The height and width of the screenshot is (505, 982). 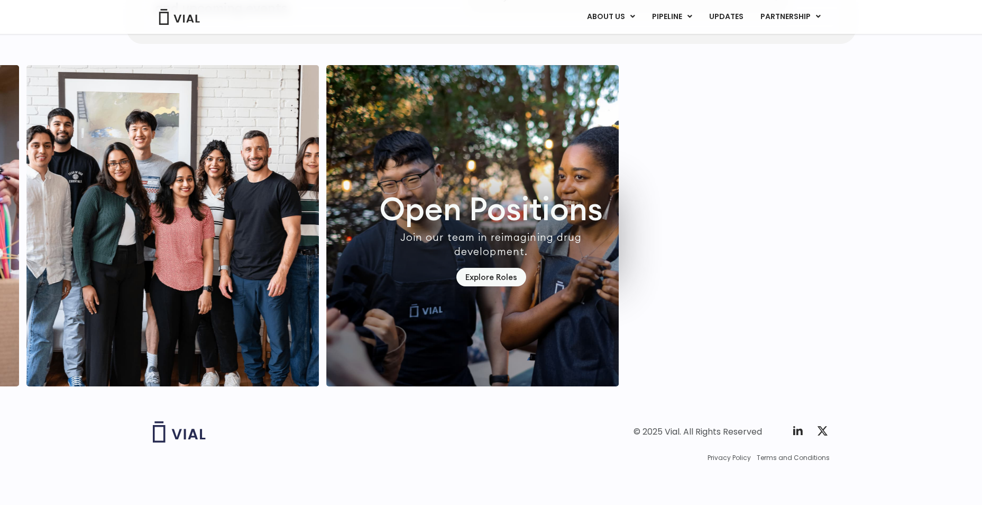 What do you see at coordinates (698, 432) in the screenshot?
I see `div: © 2025 Vial. All Rights Reserved` at bounding box center [698, 432].